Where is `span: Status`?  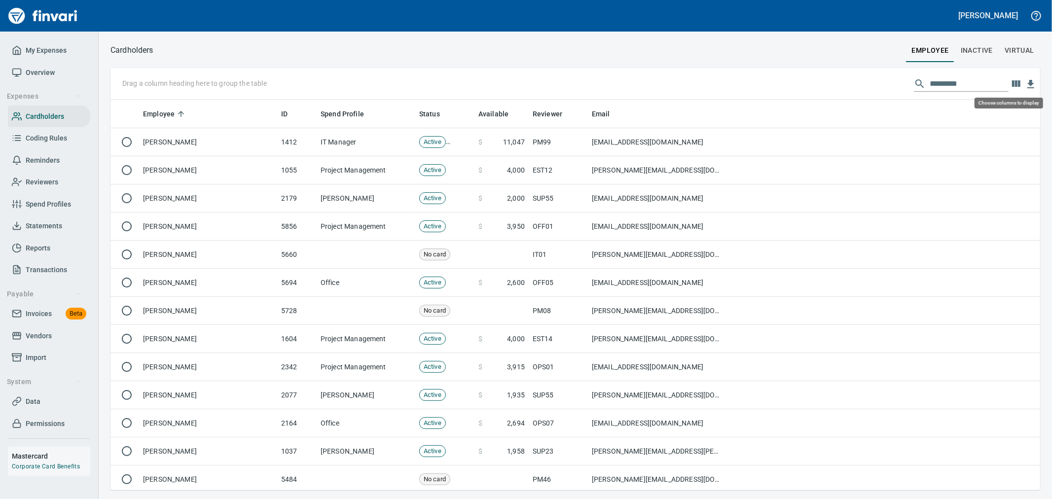
span: Status is located at coordinates (436, 114).